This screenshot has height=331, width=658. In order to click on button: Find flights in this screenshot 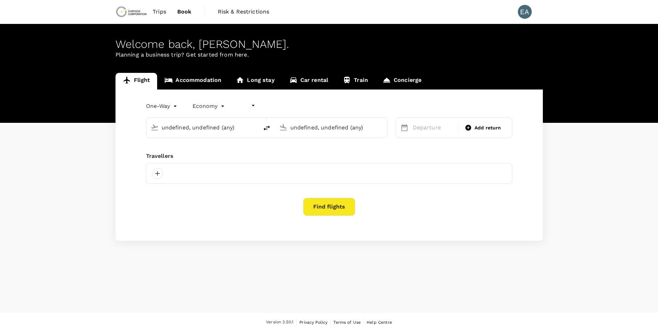, I will do `click(329, 207)`.